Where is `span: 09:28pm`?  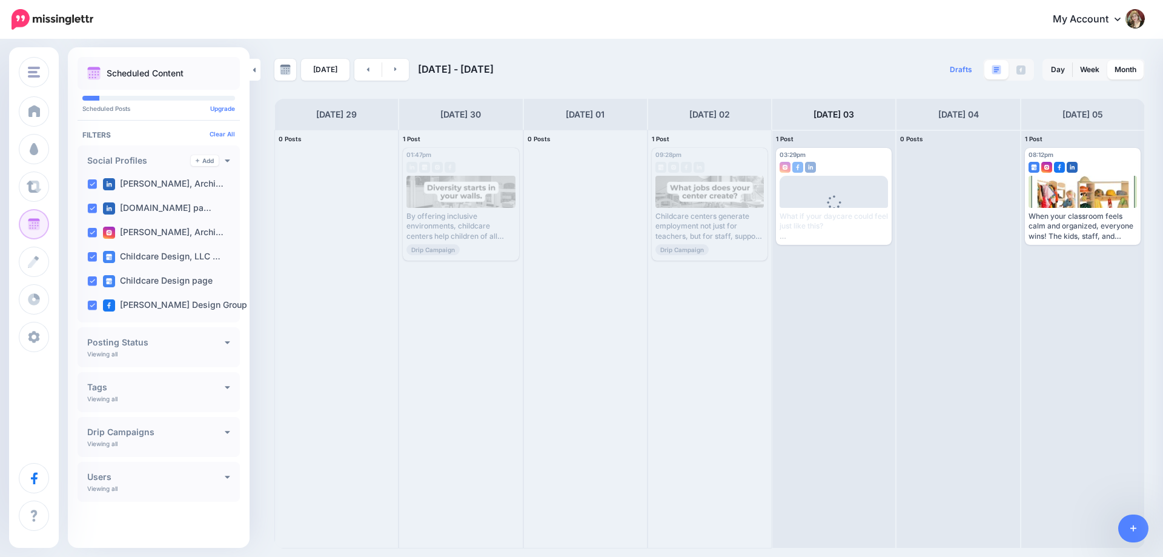
span: 09:28pm is located at coordinates (668, 155).